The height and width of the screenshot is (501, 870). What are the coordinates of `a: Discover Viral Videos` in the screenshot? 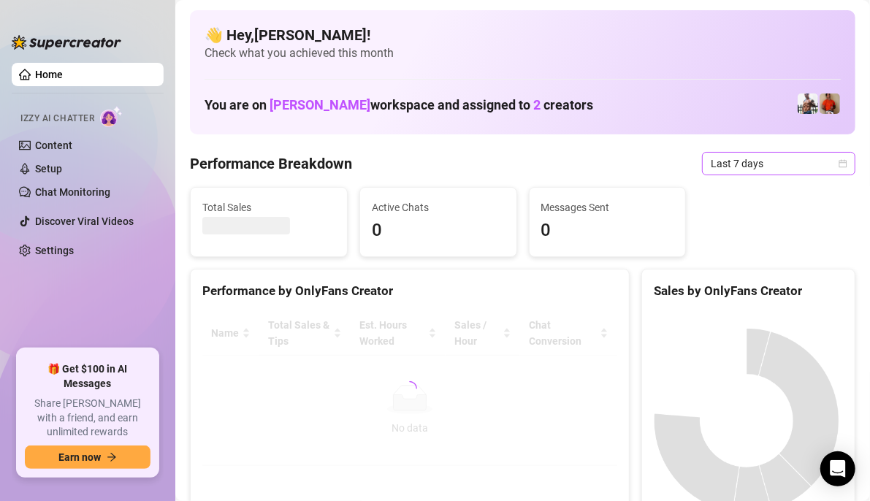 It's located at (84, 221).